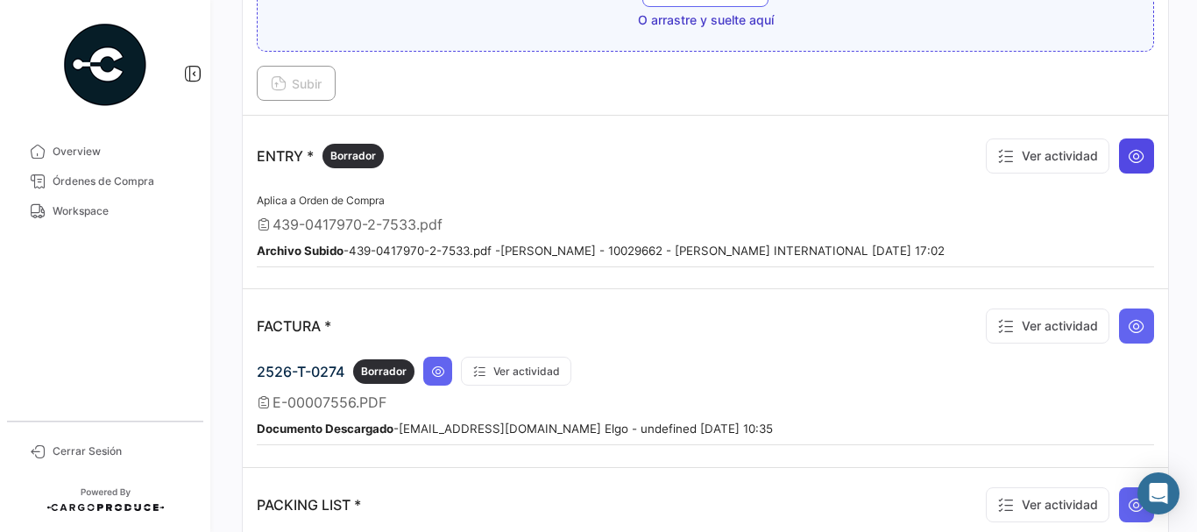 The image size is (1197, 532). I want to click on span: O arrastre y suelte aquí, so click(705, 20).